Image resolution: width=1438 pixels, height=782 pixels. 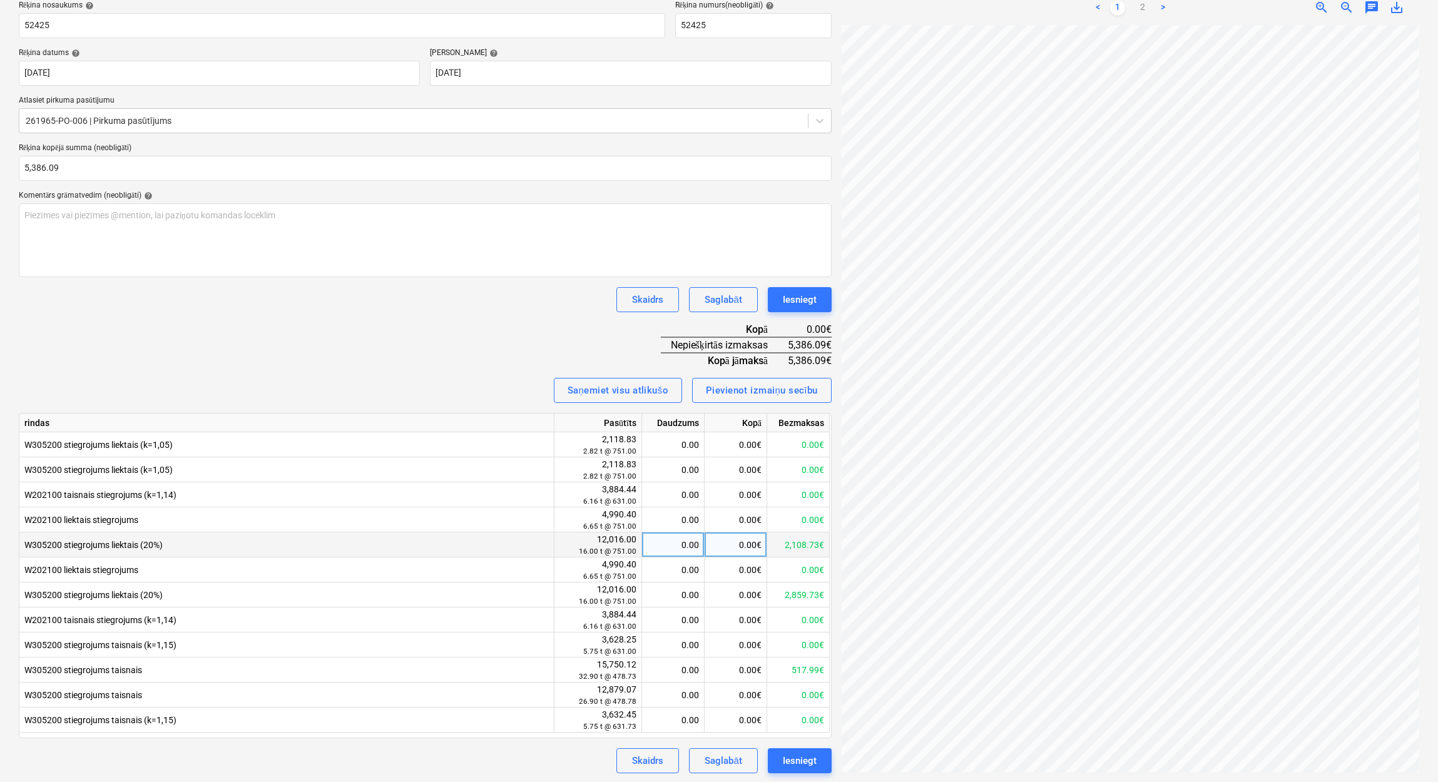 I want to click on p: Atlasiet pirkuma pasūtījumu, so click(x=425, y=102).